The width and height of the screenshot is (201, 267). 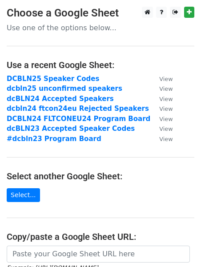 What do you see at coordinates (100, 236) in the screenshot?
I see `h4: Copy/paste a Google Sheet URL:` at bounding box center [100, 236].